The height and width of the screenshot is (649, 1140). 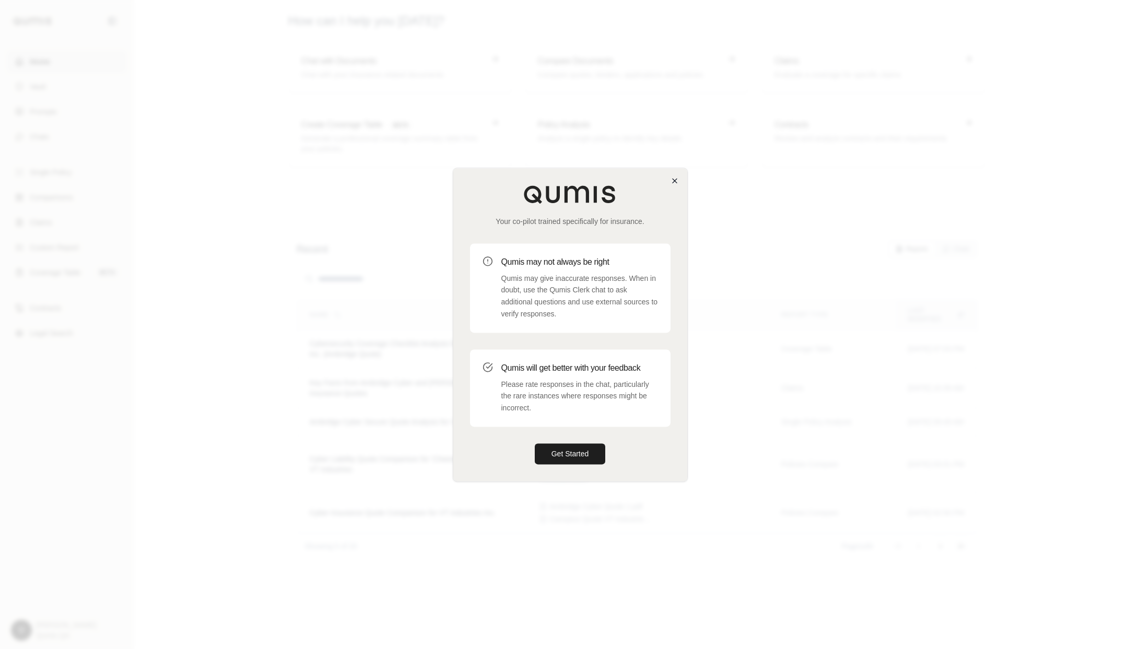 I want to click on button: Get Started, so click(x=570, y=454).